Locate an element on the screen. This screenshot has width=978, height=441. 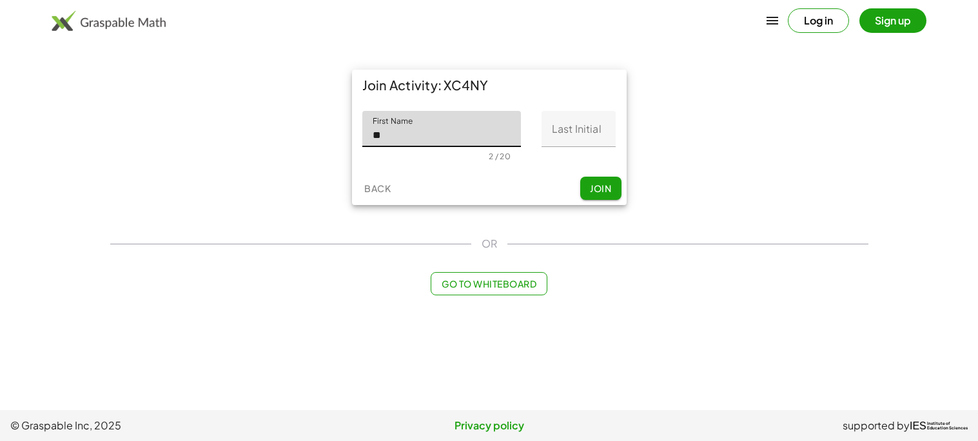
span: supported by is located at coordinates (876, 426).